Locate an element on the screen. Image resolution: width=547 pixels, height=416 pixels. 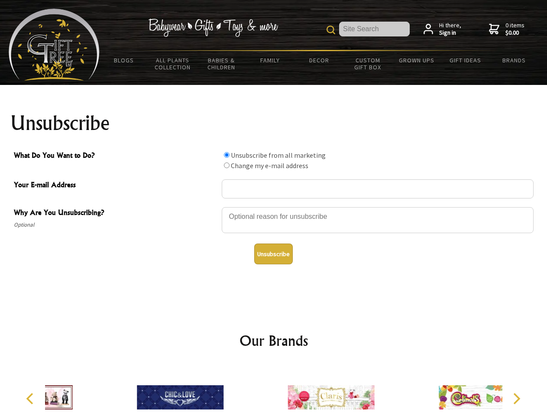
img: product search is located at coordinates (331, 30).